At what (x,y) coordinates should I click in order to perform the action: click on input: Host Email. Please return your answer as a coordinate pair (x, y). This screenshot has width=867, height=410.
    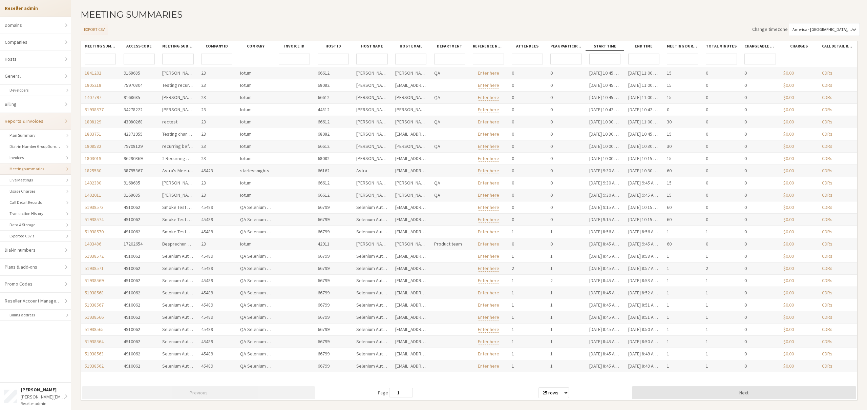
    Looking at the image, I should click on (411, 59).